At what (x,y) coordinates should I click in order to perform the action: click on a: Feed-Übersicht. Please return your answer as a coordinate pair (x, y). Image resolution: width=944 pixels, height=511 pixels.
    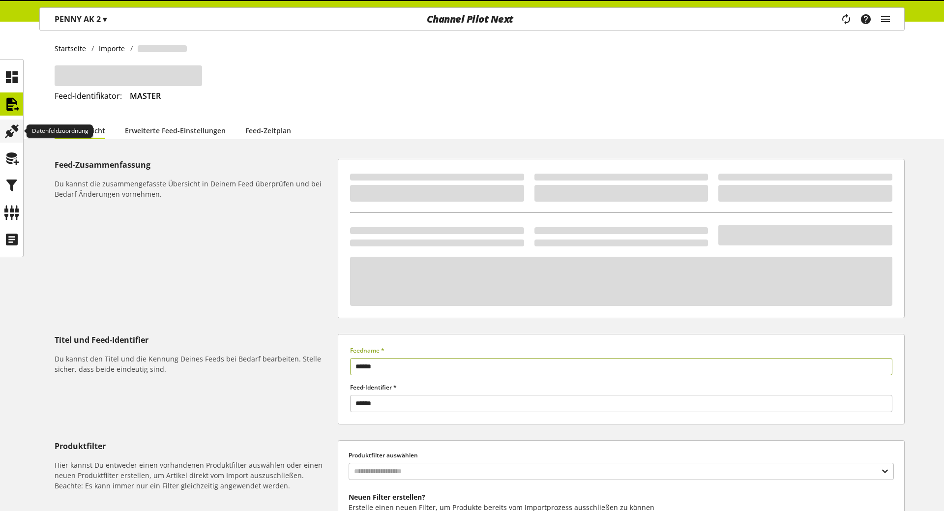
    Looking at the image, I should click on (80, 130).